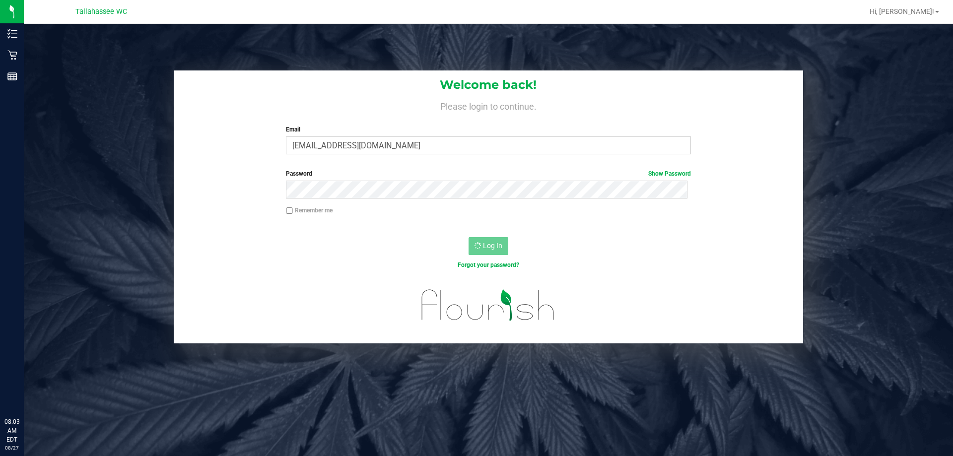 The height and width of the screenshot is (456, 953). I want to click on p: 08:03 AM EDT, so click(12, 431).